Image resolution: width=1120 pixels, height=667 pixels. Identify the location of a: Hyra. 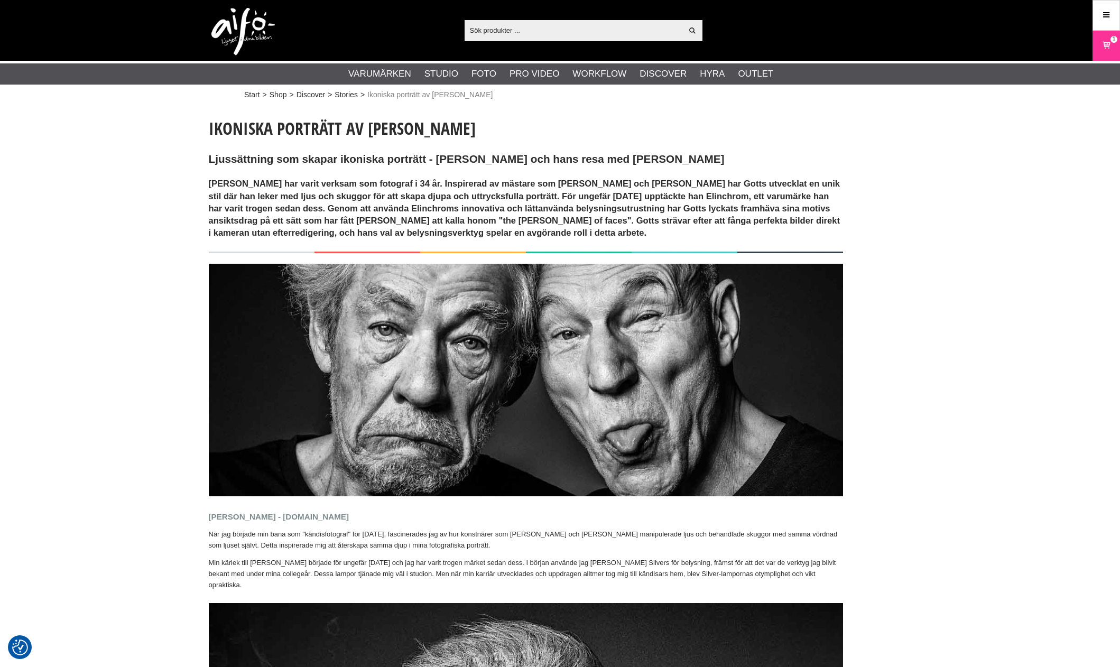
(712, 74).